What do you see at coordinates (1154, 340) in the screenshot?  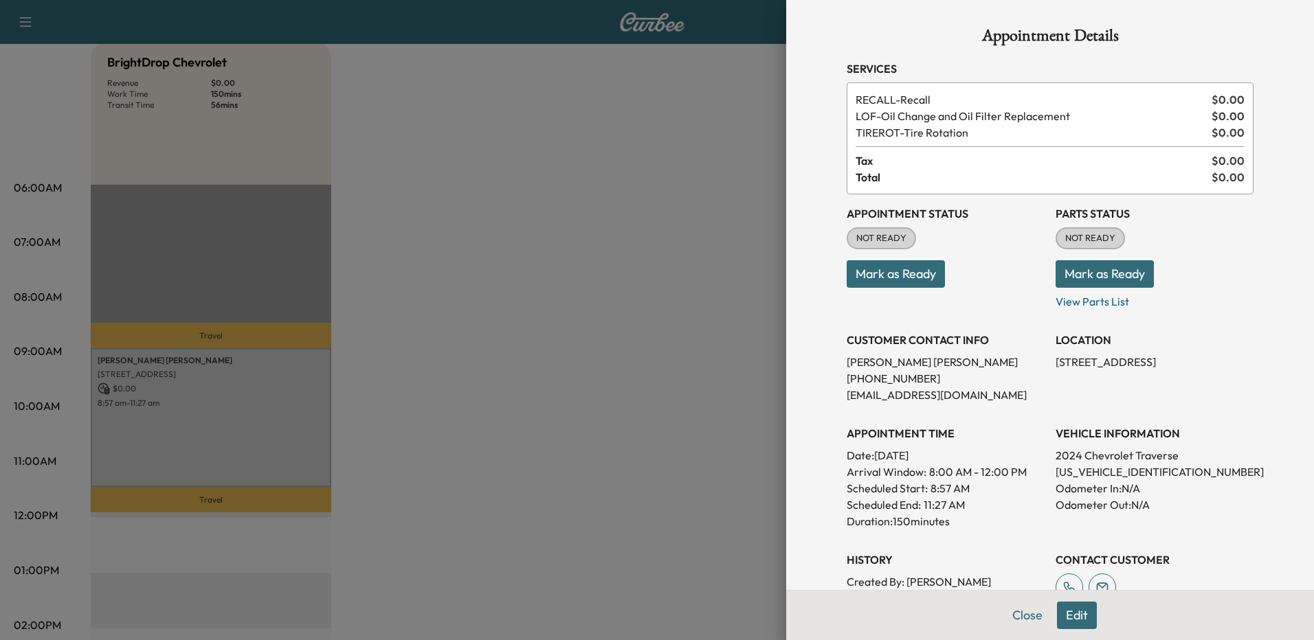 I see `h3: LOCATION` at bounding box center [1154, 340].